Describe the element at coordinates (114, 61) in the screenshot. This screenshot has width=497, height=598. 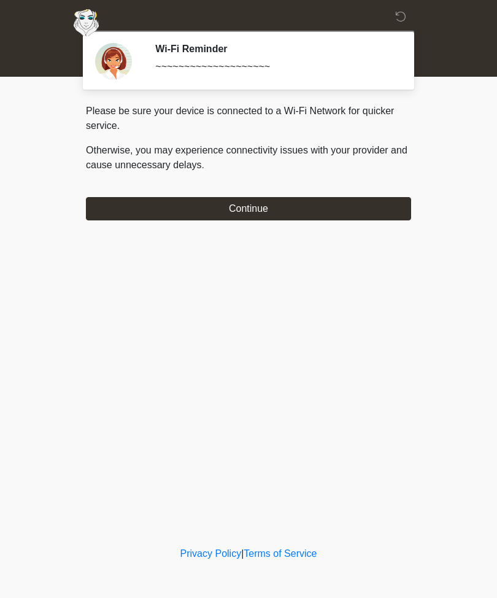
I see `img: Agent Avatar` at that location.